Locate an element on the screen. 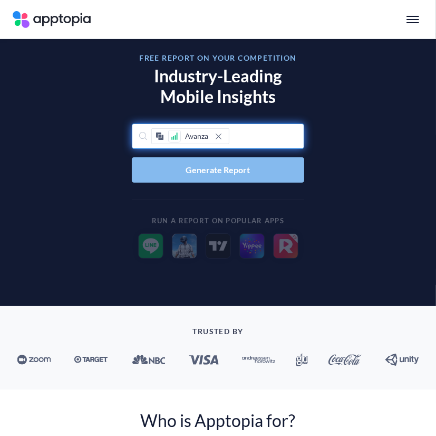 Image resolution: width=436 pixels, height=436 pixels. img: Target_logo.svg is located at coordinates (91, 360).